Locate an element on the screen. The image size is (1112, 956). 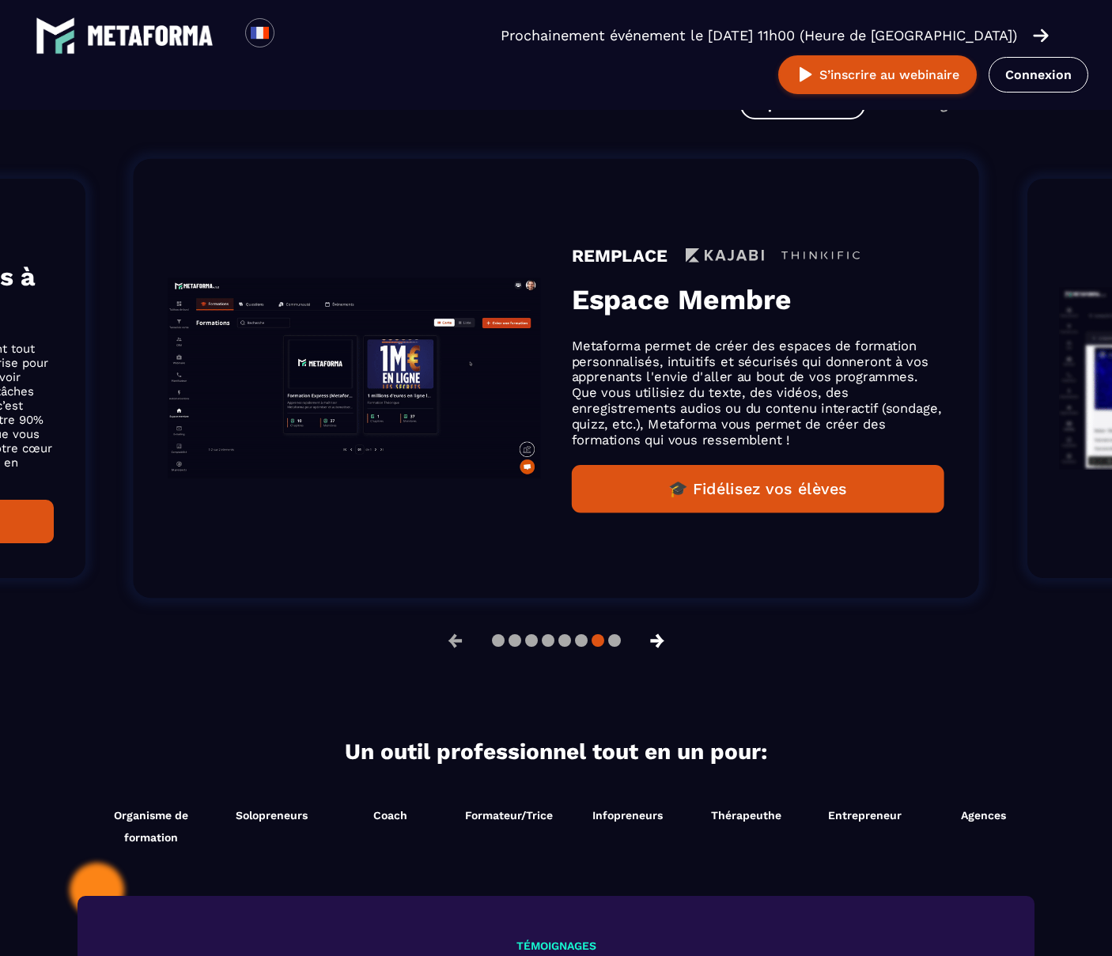
h3: TÉMOIGNAGES is located at coordinates (556, 946).